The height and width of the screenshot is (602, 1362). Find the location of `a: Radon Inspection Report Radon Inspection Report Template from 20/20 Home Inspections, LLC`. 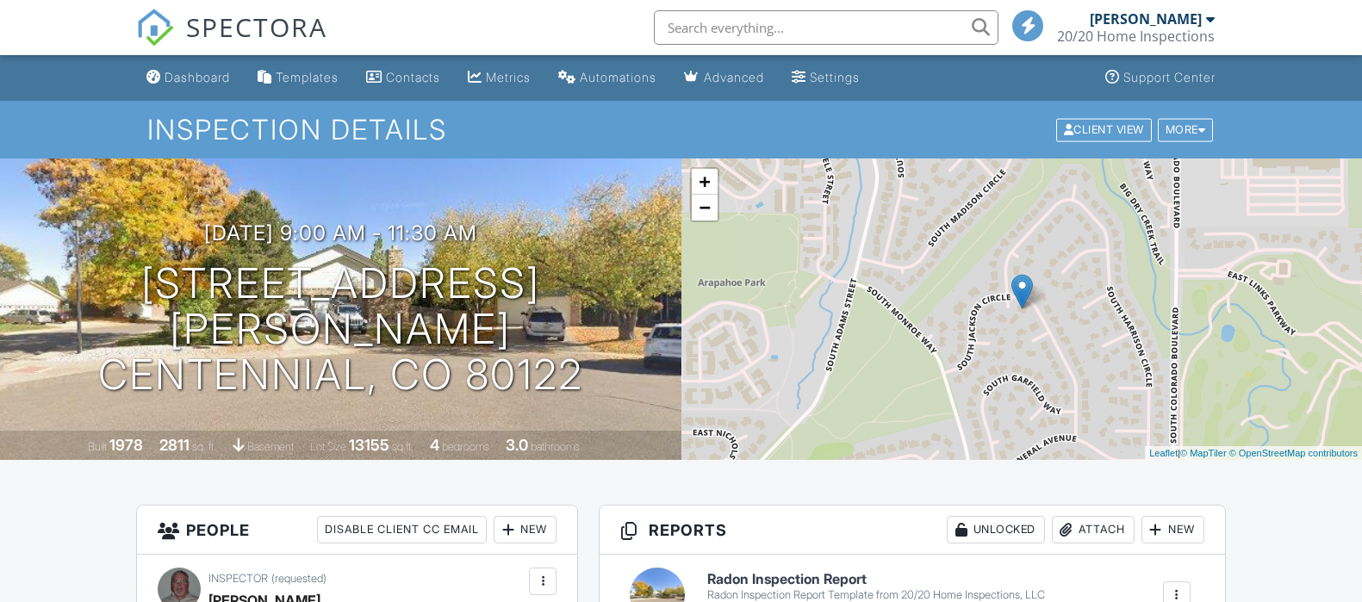

a: Radon Inspection Report Radon Inspection Report Template from 20/20 Home Inspections, LLC is located at coordinates (876, 587).